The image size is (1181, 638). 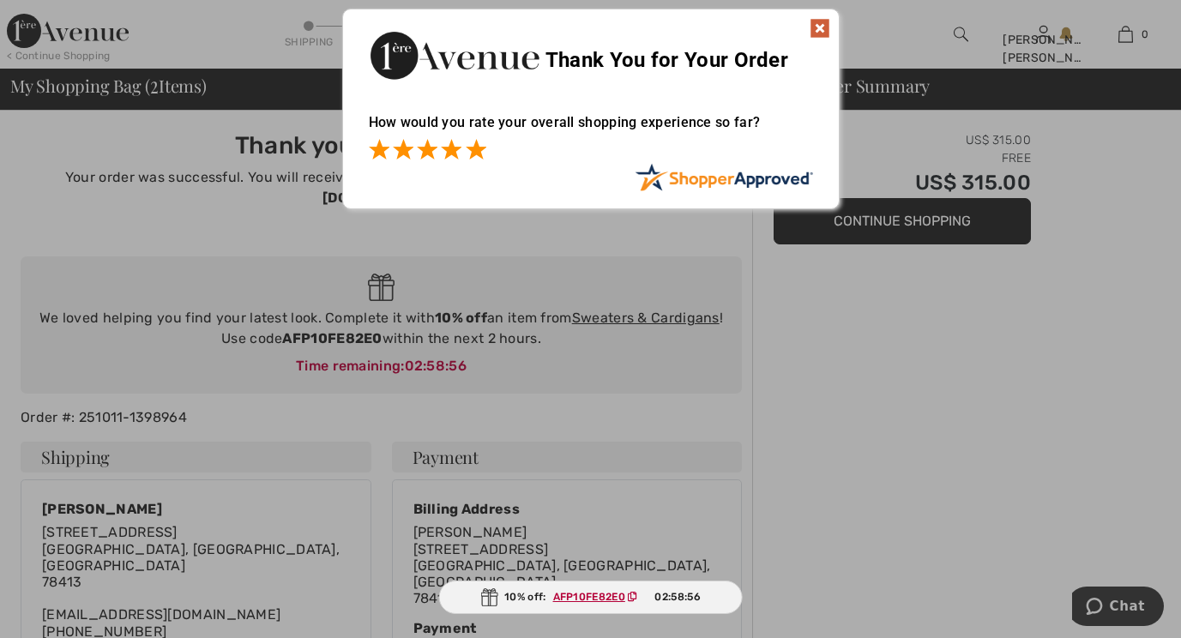 I want to click on img: Gift.svg, so click(x=489, y=597).